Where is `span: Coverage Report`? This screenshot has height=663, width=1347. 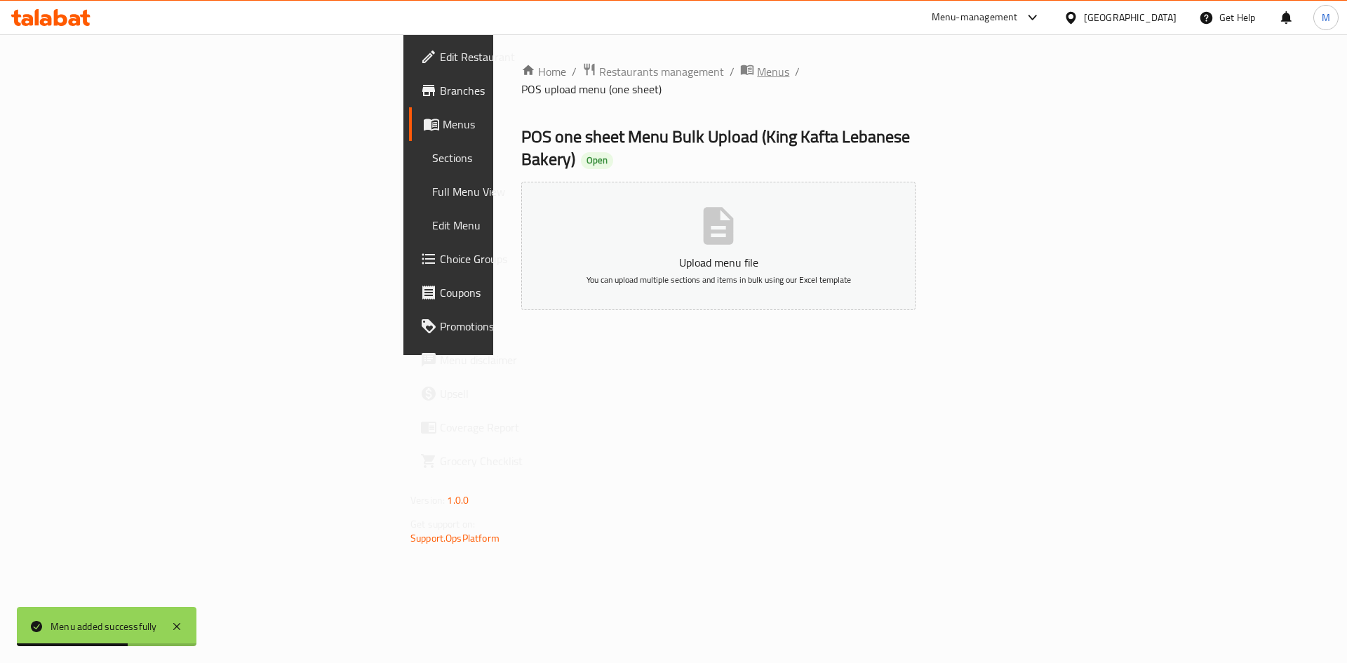 span: Coverage Report is located at coordinates (528, 427).